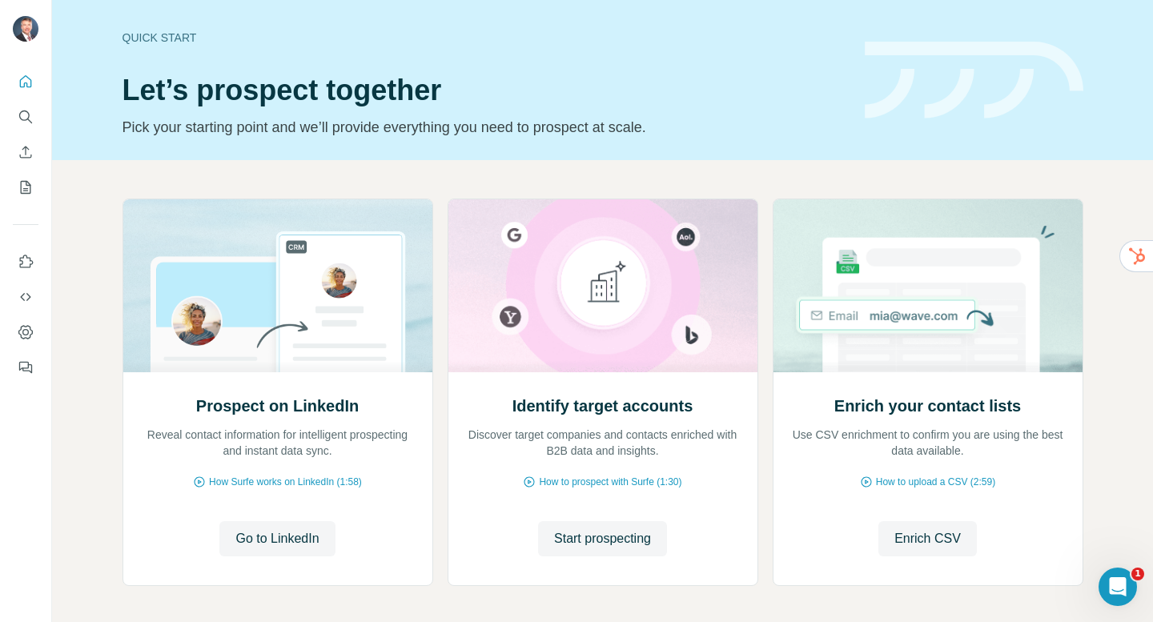 Image resolution: width=1153 pixels, height=622 pixels. Describe the element at coordinates (927, 539) in the screenshot. I see `span: Enrich CSV` at that location.